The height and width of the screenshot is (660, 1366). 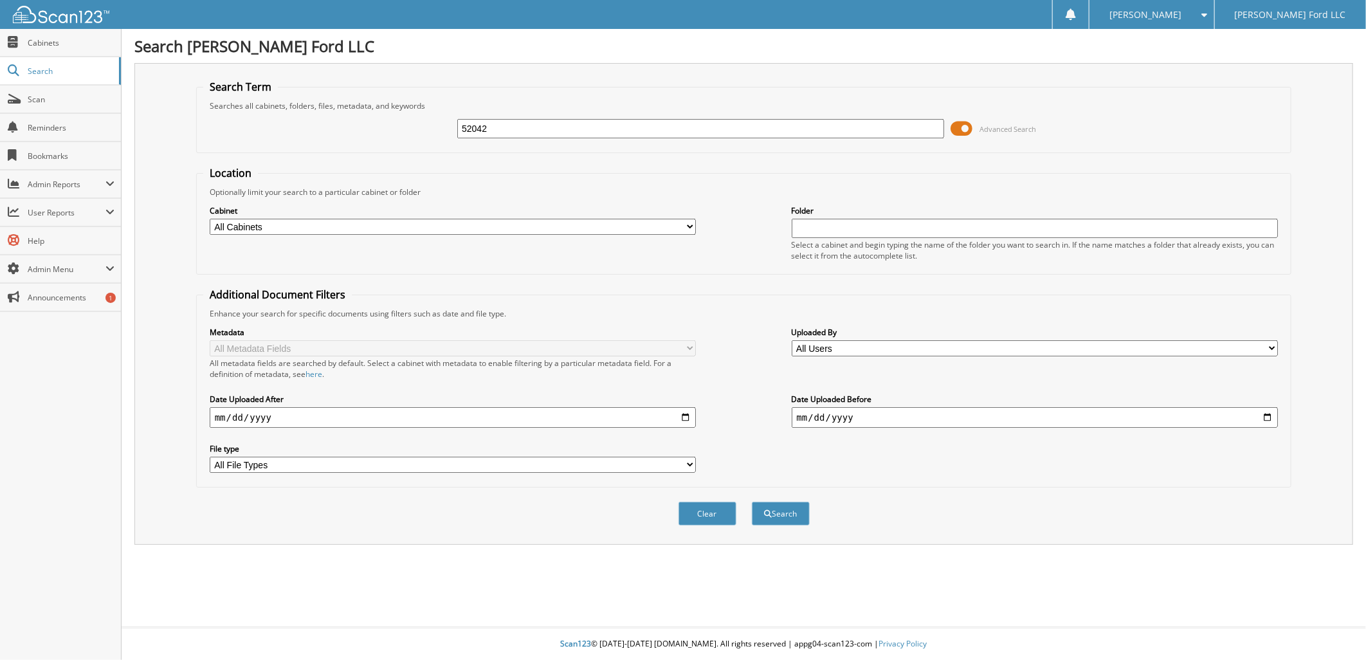 What do you see at coordinates (781, 513) in the screenshot?
I see `button: Search` at bounding box center [781, 513].